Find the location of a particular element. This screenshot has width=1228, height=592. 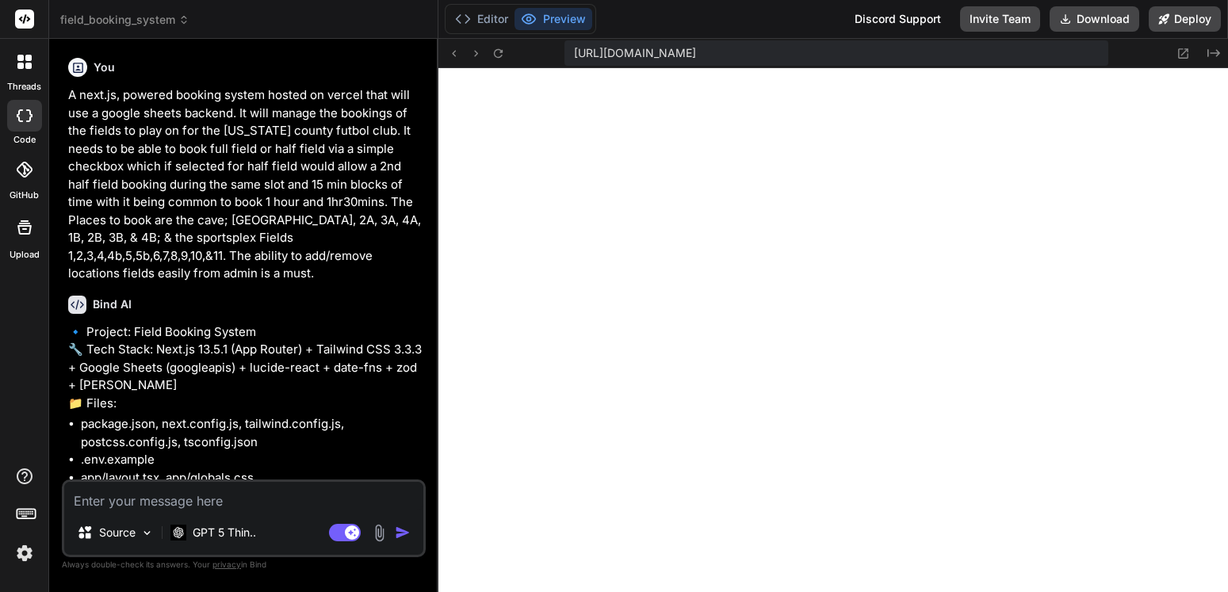

p: Always double-check its answers. Your in Bind is located at coordinates (243, 564).